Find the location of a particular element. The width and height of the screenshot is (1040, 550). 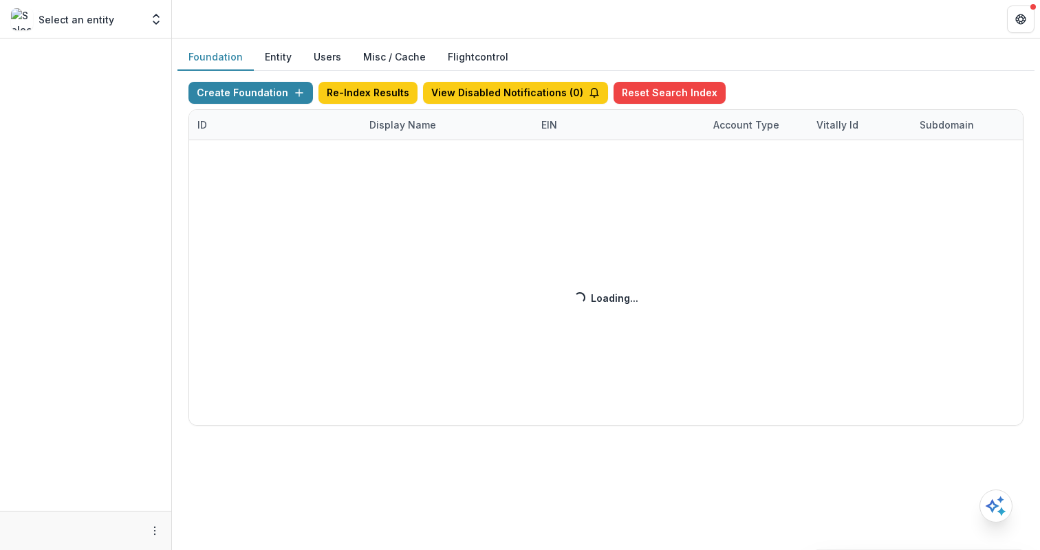

button: Entity is located at coordinates (278, 57).